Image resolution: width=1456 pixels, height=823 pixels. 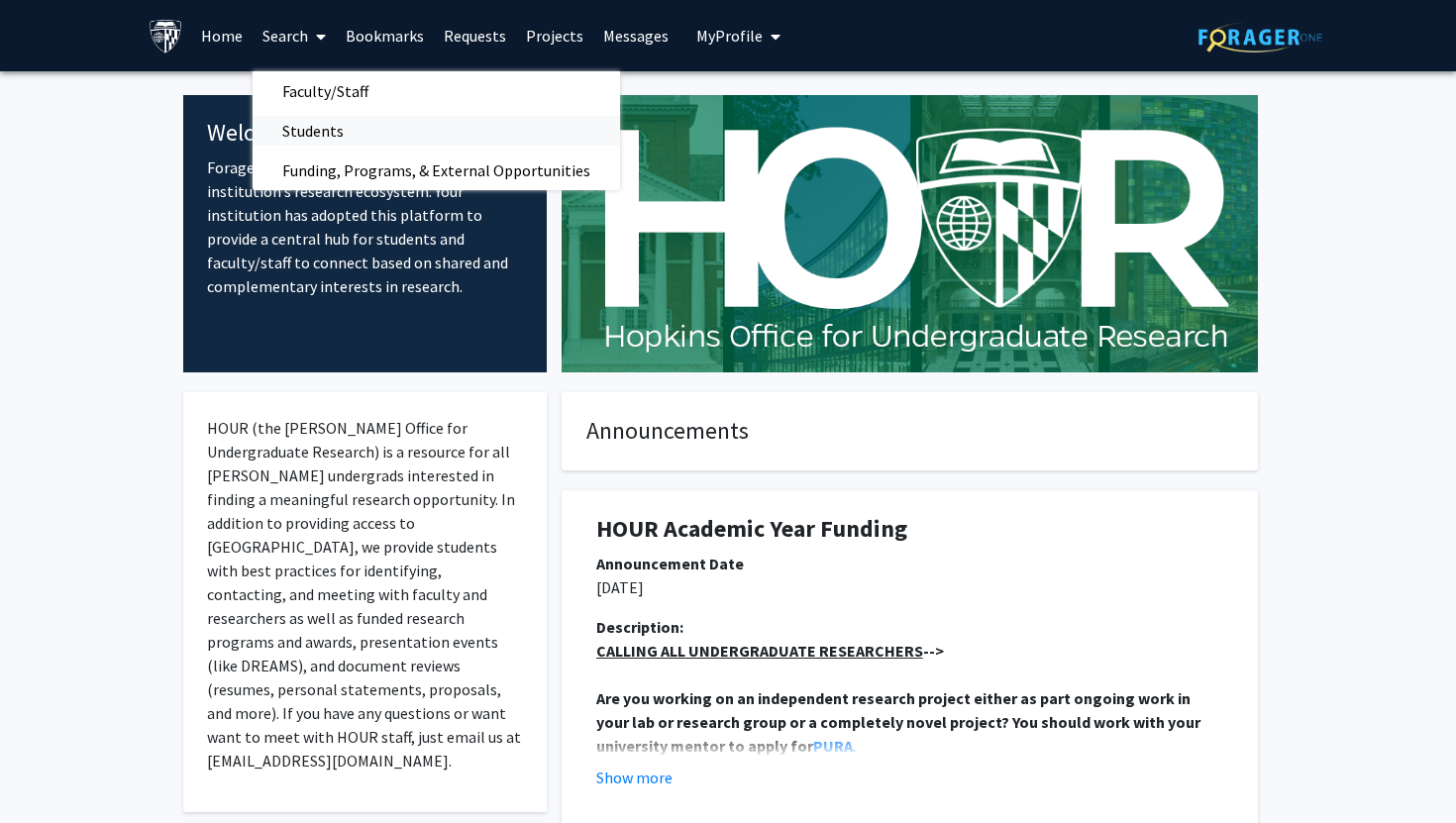 I want to click on button: Show more, so click(x=634, y=777).